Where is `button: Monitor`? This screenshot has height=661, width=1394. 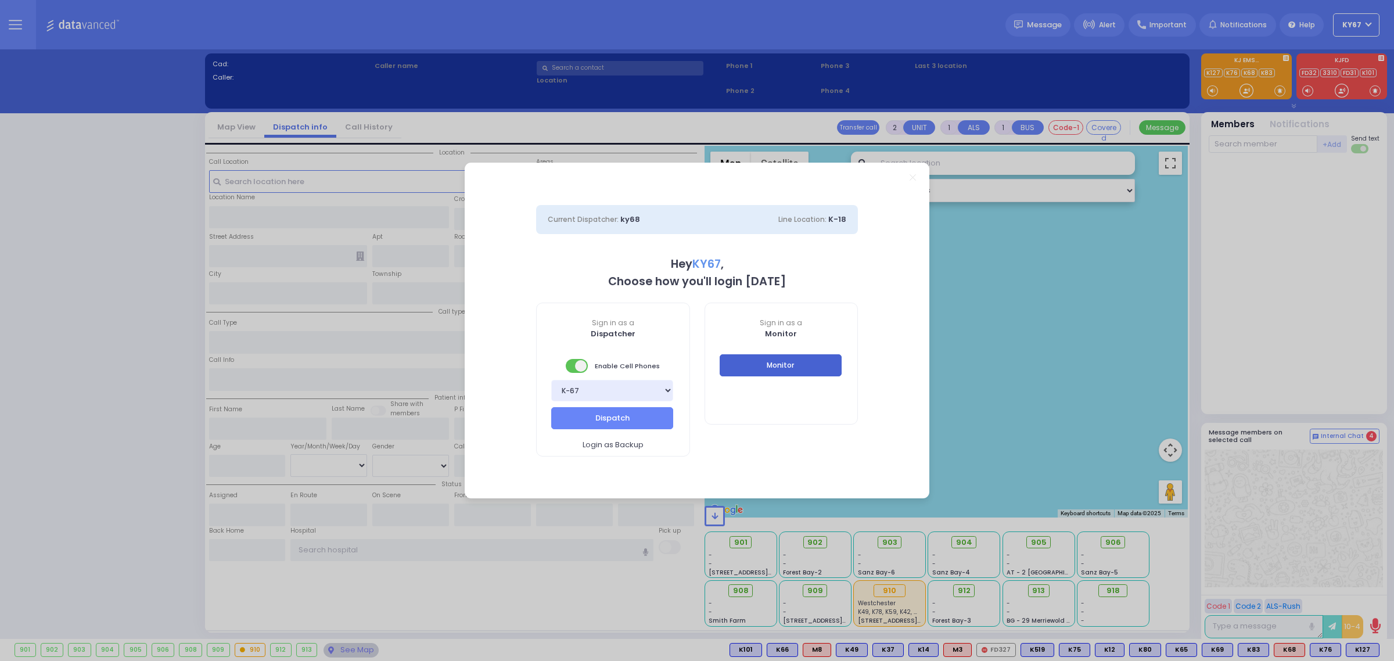 button: Monitor is located at coordinates (781, 365).